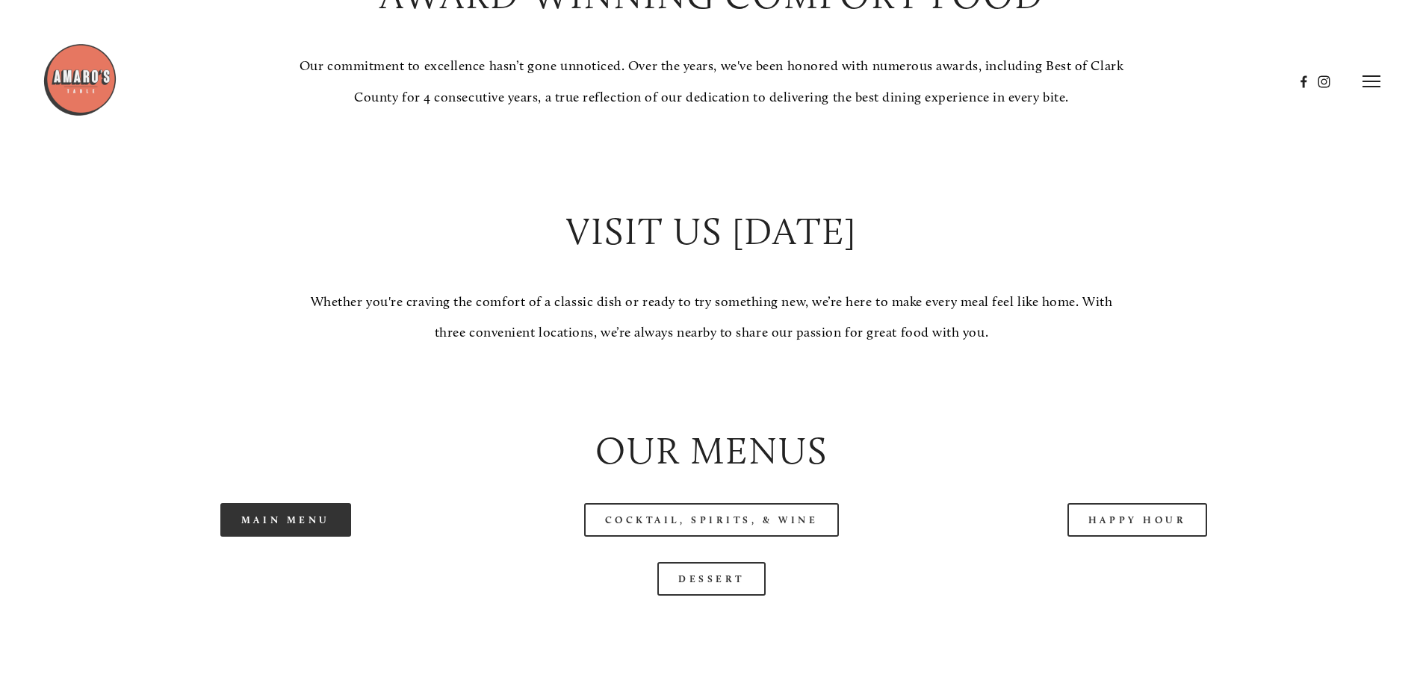  I want to click on a: Dessert, so click(711, 579).